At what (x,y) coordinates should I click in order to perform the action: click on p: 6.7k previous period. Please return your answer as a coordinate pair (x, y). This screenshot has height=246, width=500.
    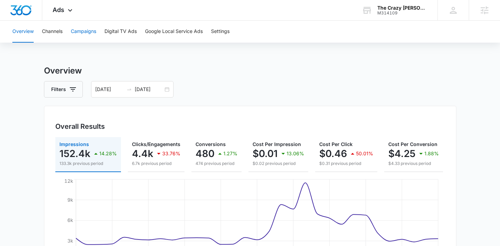
    Looking at the image, I should click on (156, 164).